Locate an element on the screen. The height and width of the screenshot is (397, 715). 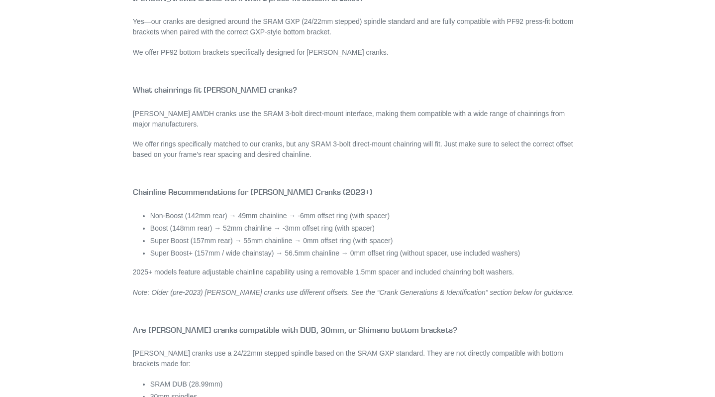
p: 2025+ models feature adjustable chainline capability using a removable 1.5mm spacer and included ... is located at coordinates (357, 272).